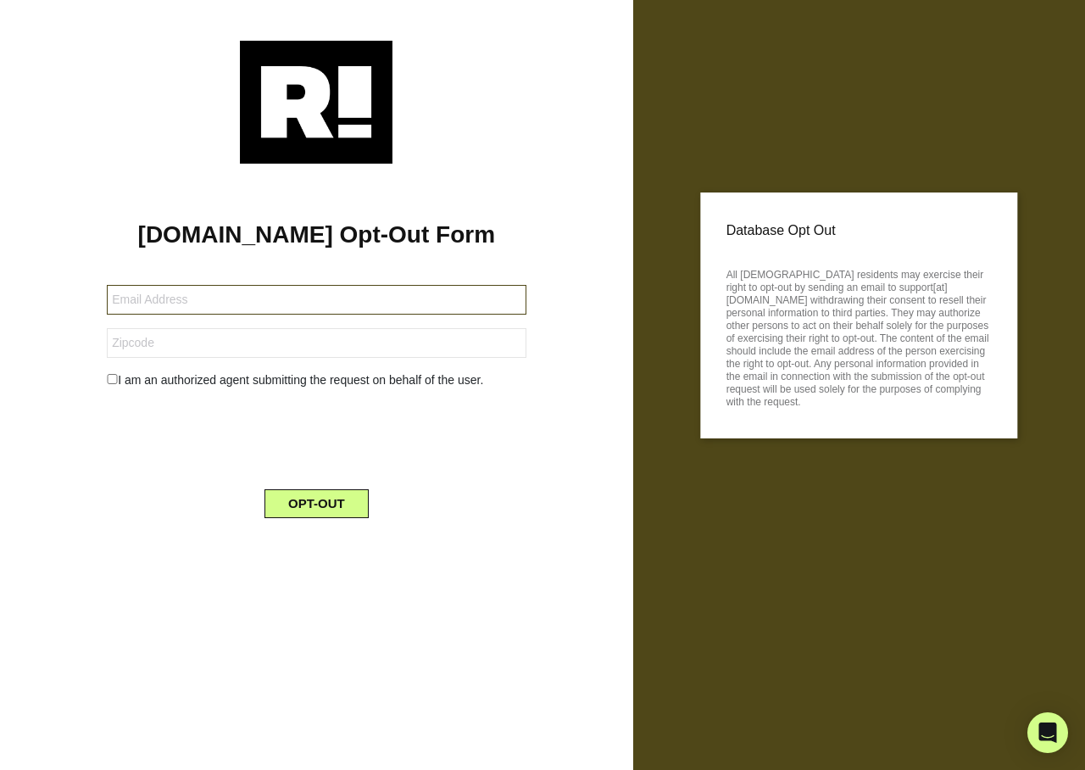 The height and width of the screenshot is (770, 1085). I want to click on p: Database Opt Out, so click(859, 231).